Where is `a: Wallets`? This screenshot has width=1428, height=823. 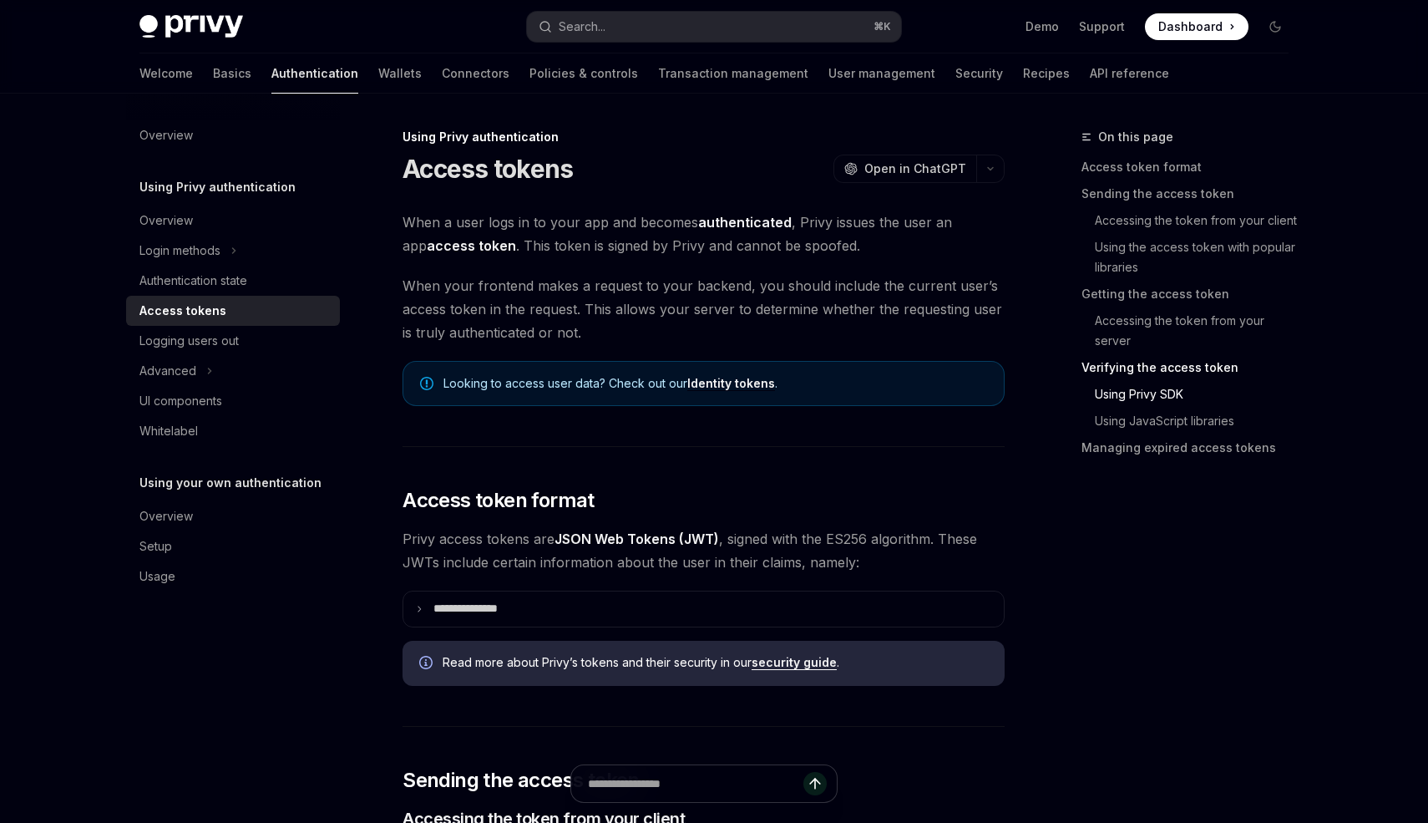
a: Wallets is located at coordinates (400, 73).